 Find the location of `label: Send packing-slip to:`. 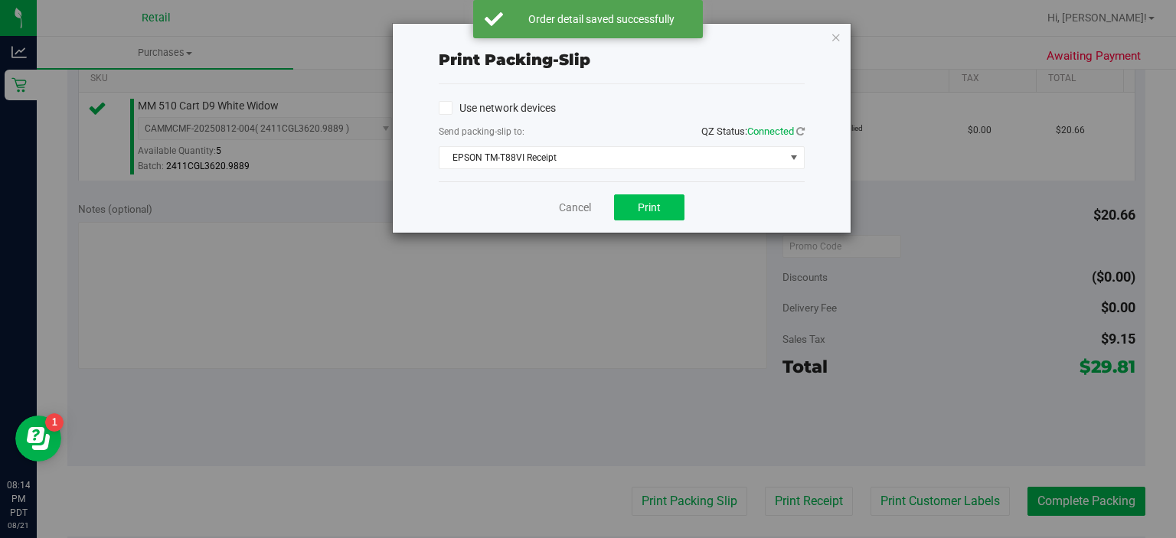

label: Send packing-slip to: is located at coordinates (482, 132).